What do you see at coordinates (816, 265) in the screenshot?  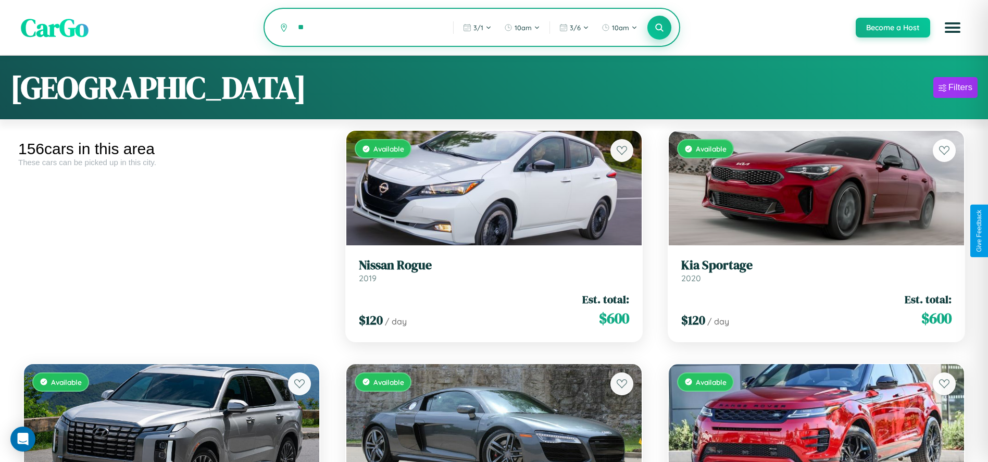 I see `h3: Kia Sportage` at bounding box center [816, 265].